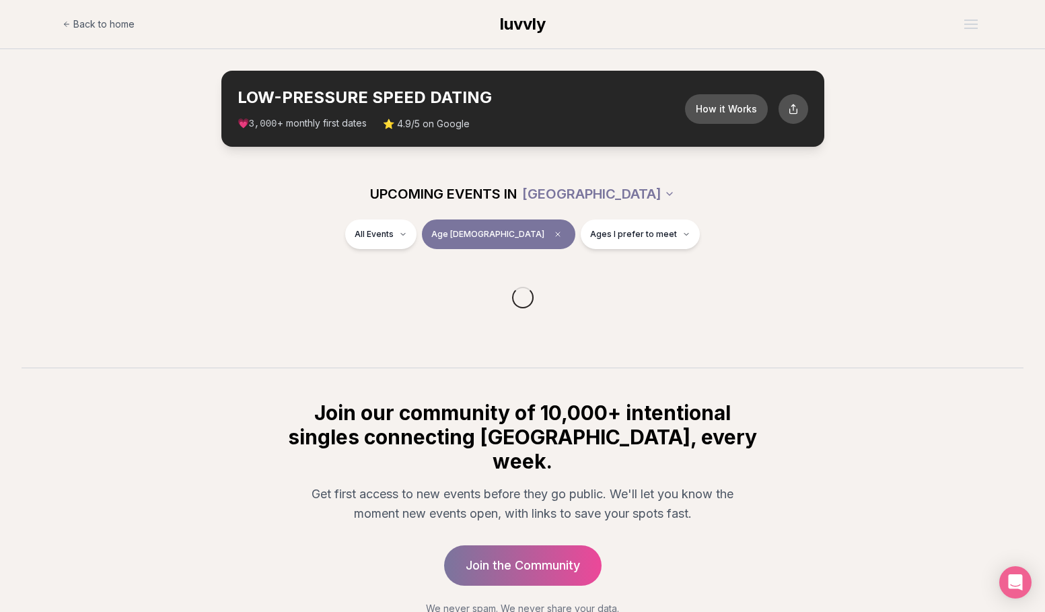  What do you see at coordinates (726, 109) in the screenshot?
I see `button: How it Works` at bounding box center [726, 109].